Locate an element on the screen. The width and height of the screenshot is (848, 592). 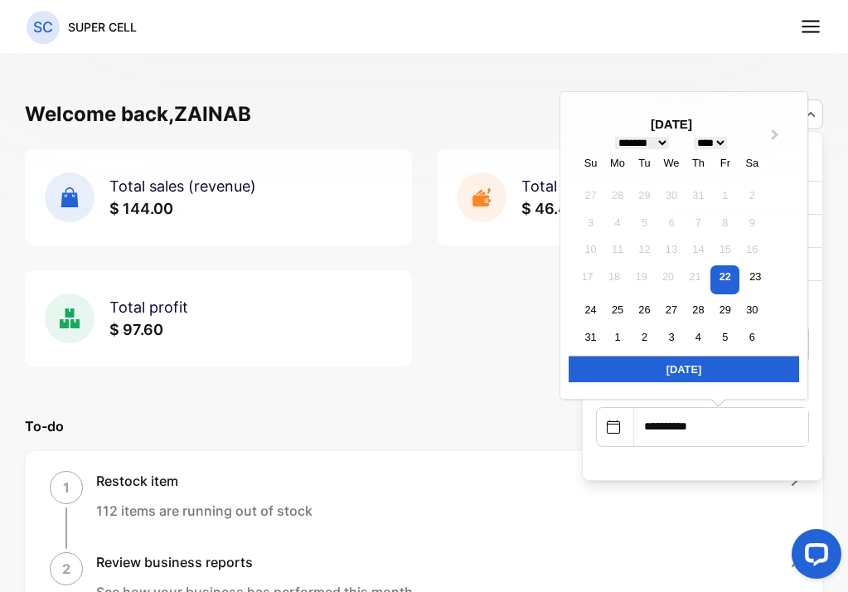
div: Choose Sunday, August 24th, 2025 is located at coordinates (590, 309).